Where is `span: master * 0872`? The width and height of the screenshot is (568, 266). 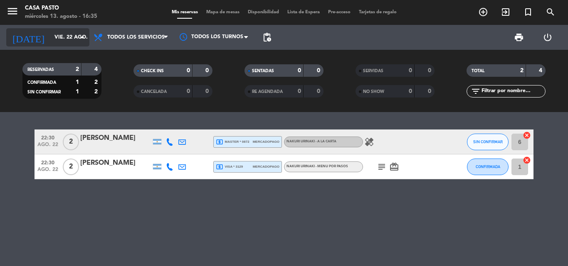 span: master * 0872 is located at coordinates (232, 142).